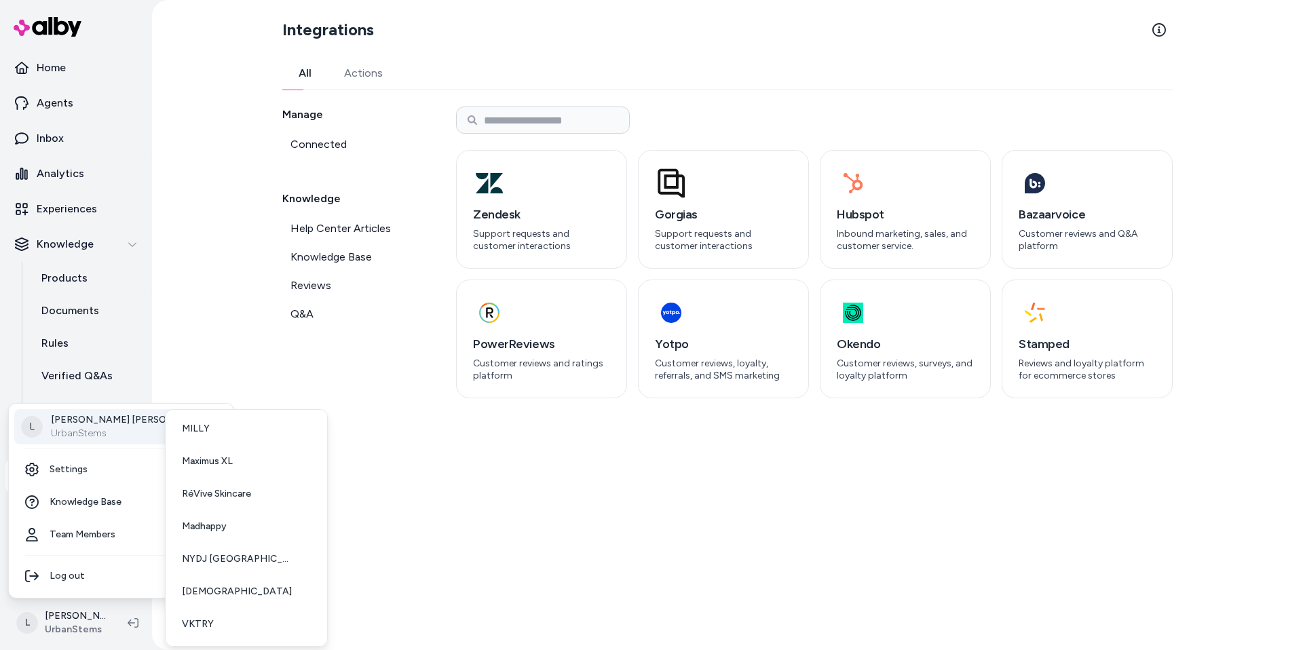 Image resolution: width=1303 pixels, height=650 pixels. I want to click on span: Knowledge Base, so click(86, 502).